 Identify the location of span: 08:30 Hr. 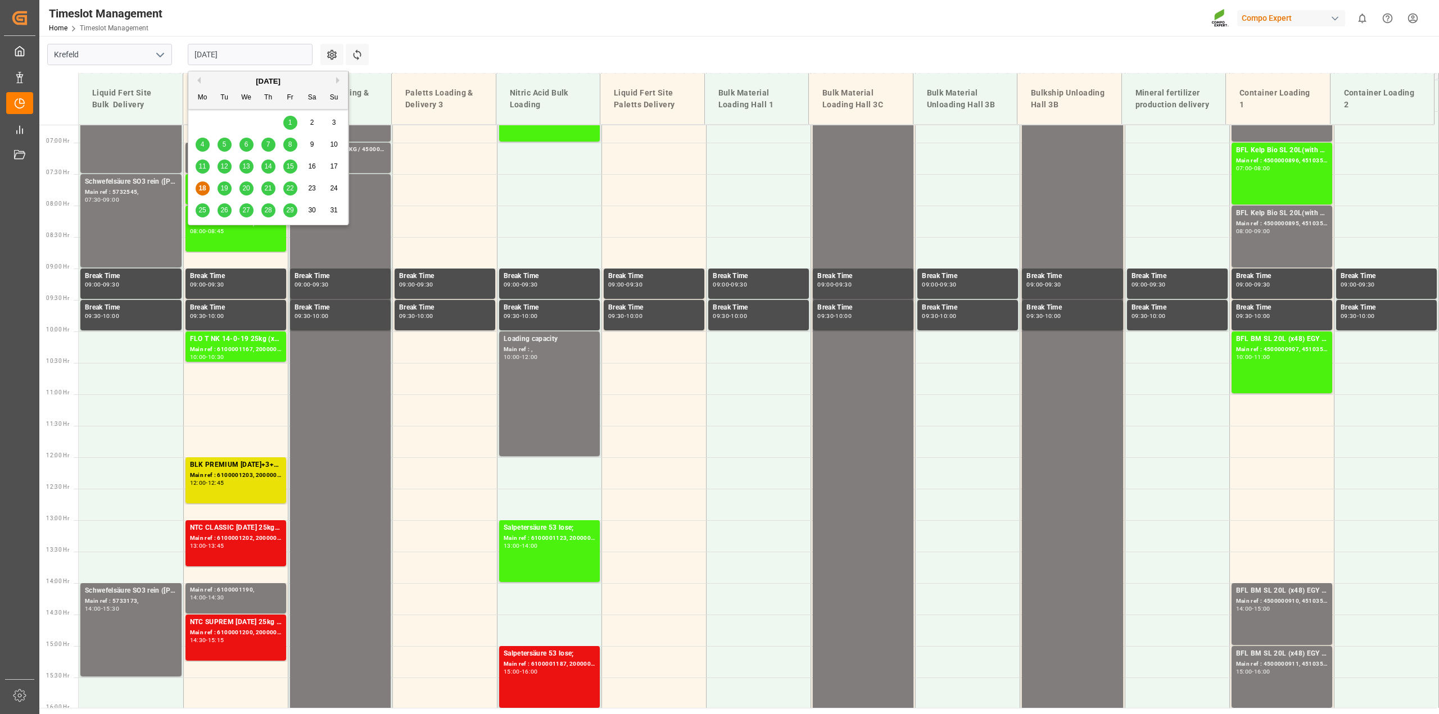
(57, 235).